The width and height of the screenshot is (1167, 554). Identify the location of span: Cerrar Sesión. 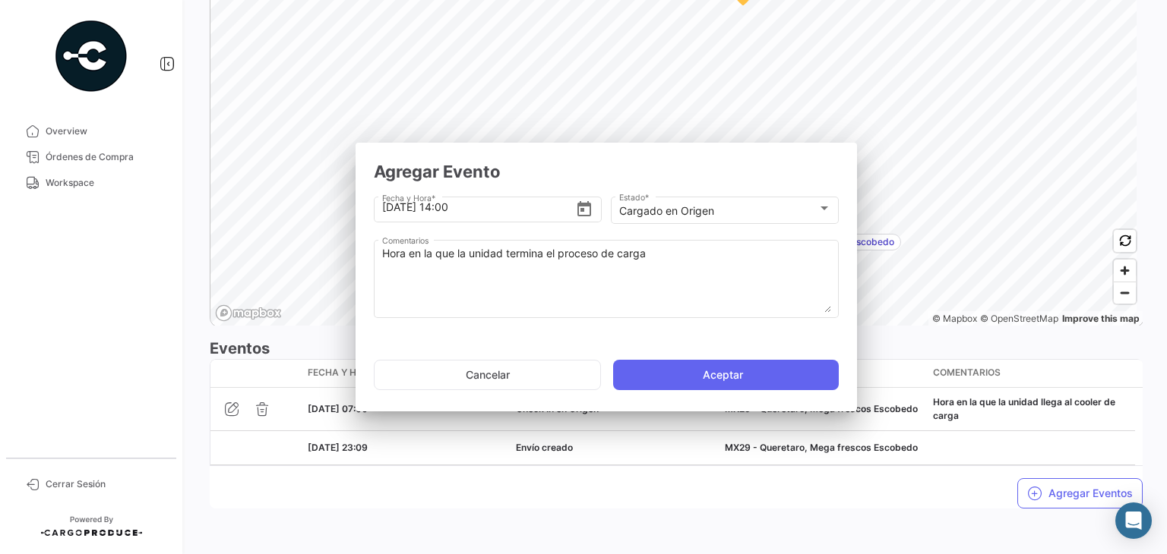
(105, 485).